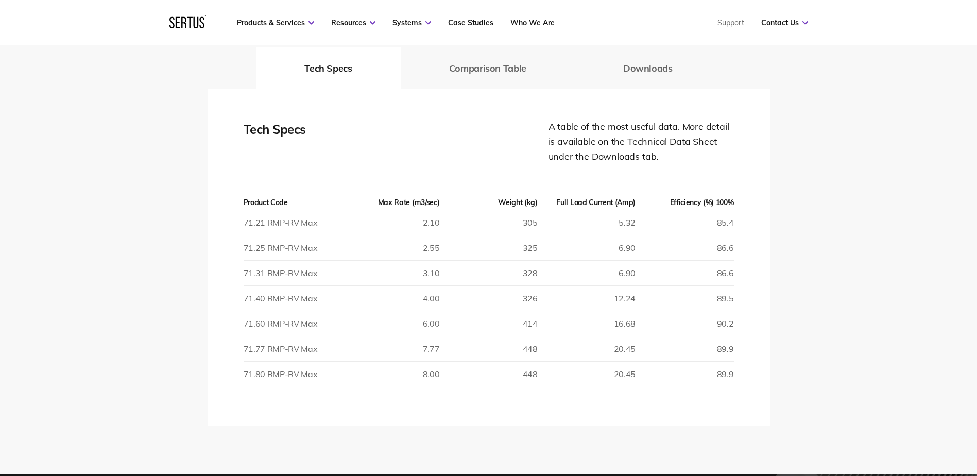 The height and width of the screenshot is (476, 977). I want to click on a: Case Studies, so click(471, 23).